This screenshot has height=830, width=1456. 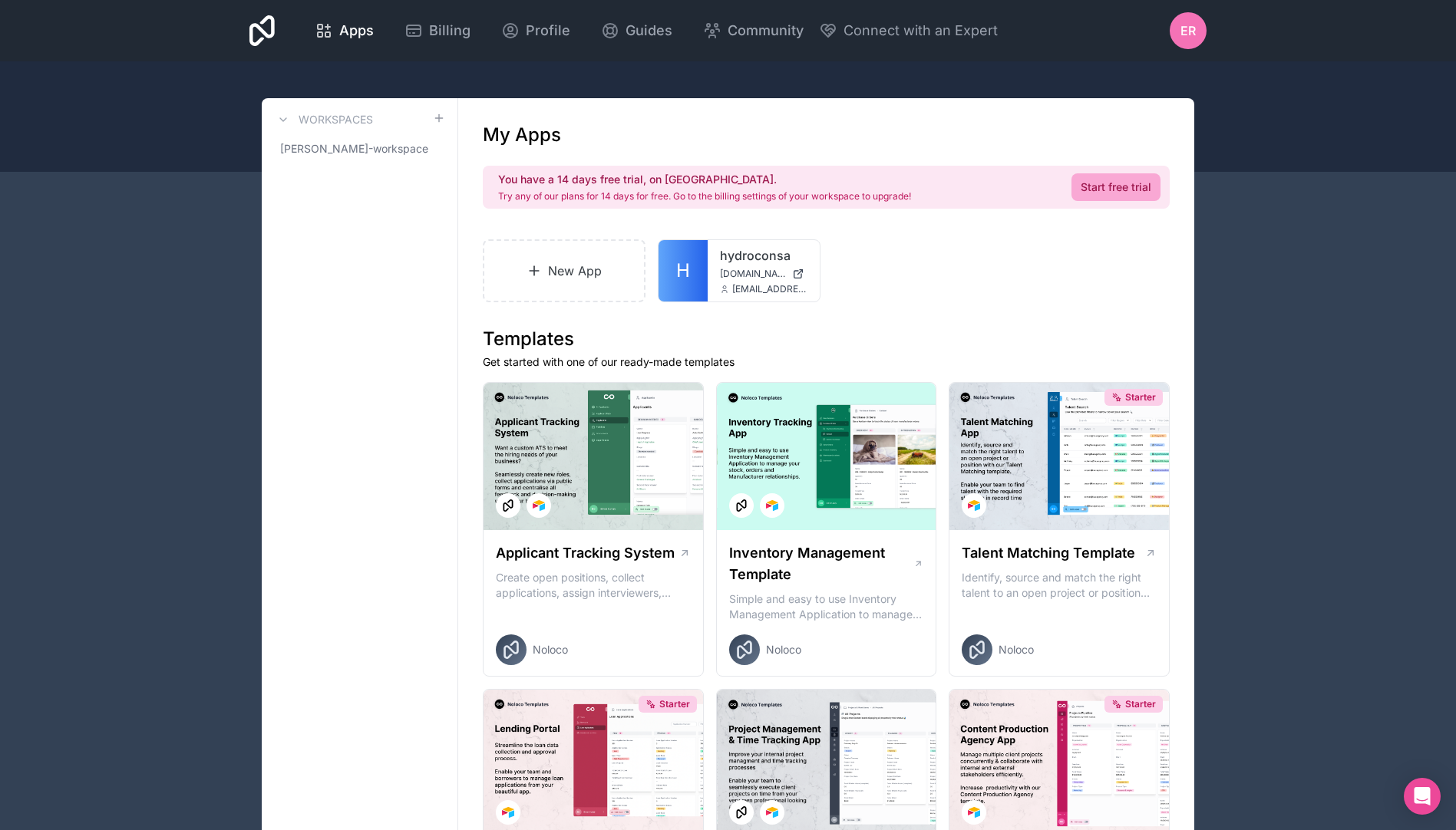 I want to click on h1: Talent Matching Template, so click(x=1049, y=553).